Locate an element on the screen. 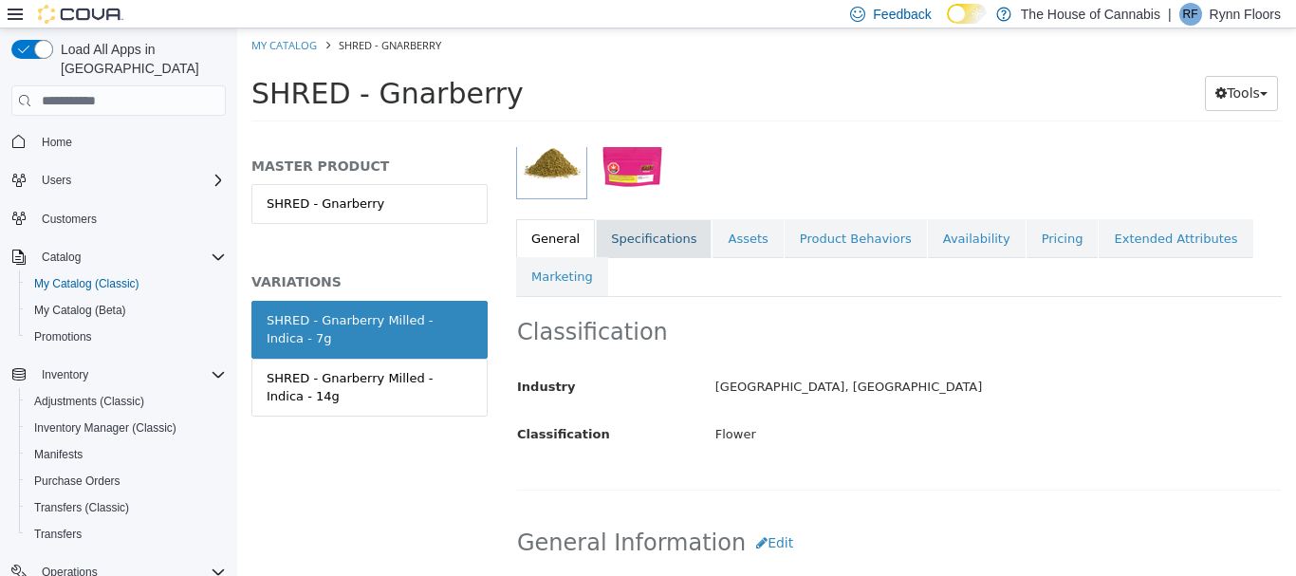 The height and width of the screenshot is (576, 1296). span: Industry is located at coordinates (309, 358).